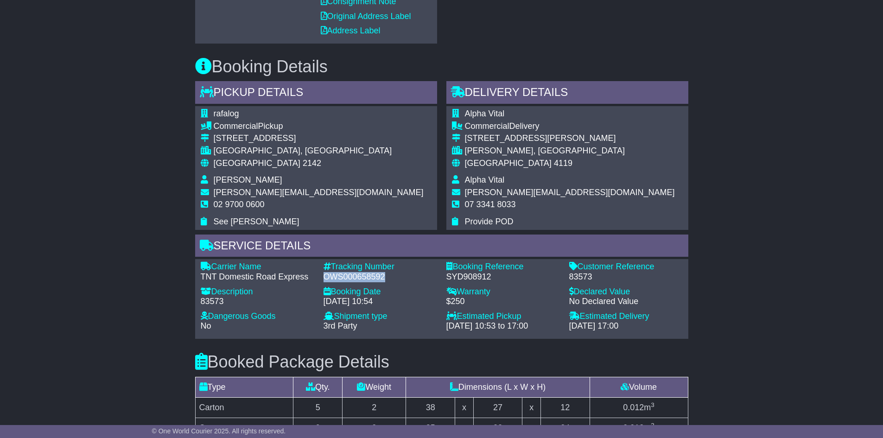  What do you see at coordinates (219, 431) in the screenshot?
I see `span: © One World Courier 2025. All rights reserved.` at bounding box center [219, 431].